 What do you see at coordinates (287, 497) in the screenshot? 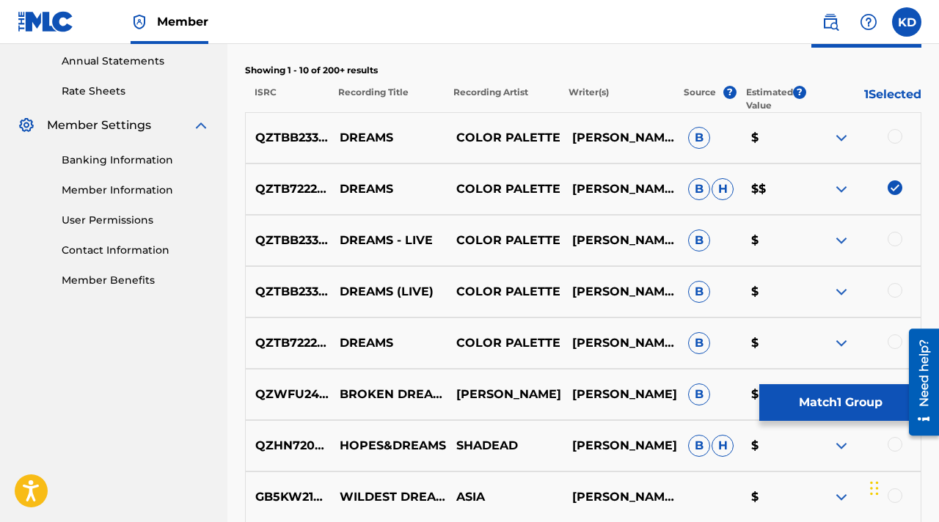
I see `p: GB5KW2102960` at bounding box center [287, 497].